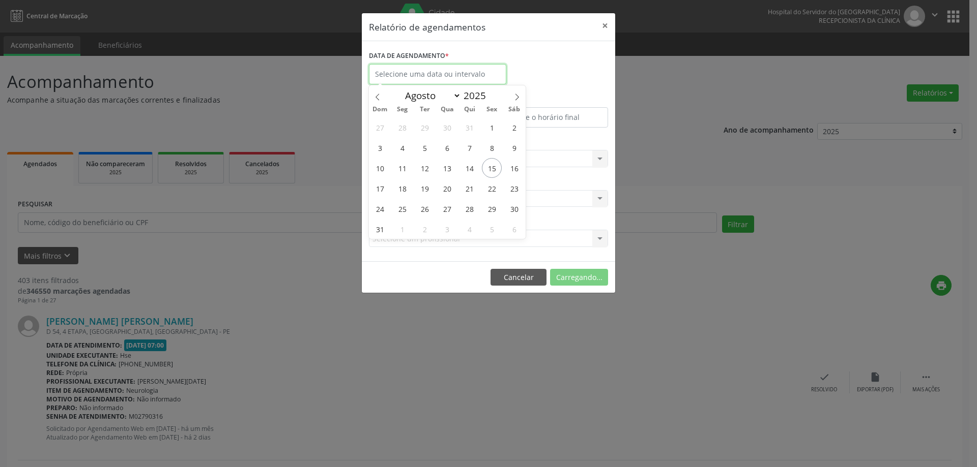 The height and width of the screenshot is (467, 977). I want to click on span: Julho 28, 2025, so click(402, 127).